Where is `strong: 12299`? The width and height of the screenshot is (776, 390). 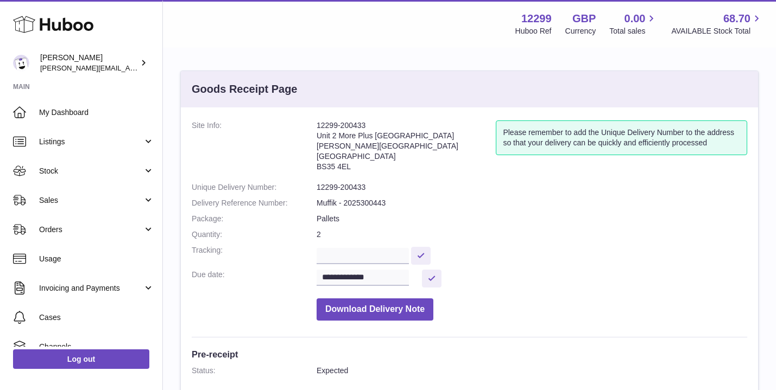
strong: 12299 is located at coordinates (536, 18).